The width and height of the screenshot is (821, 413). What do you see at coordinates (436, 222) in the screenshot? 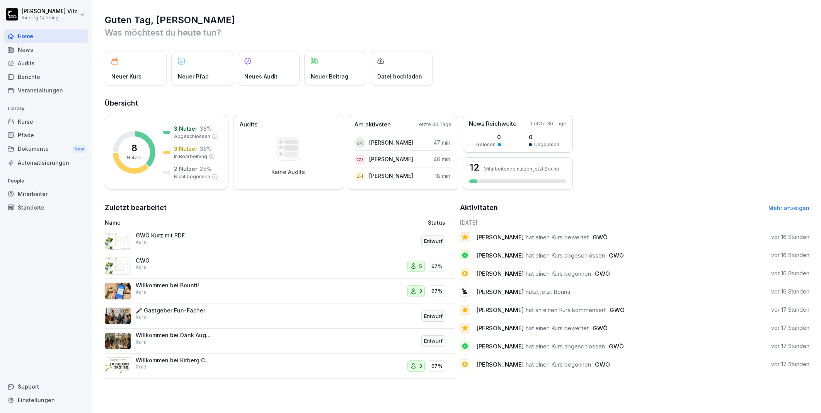
I see `p: Status` at bounding box center [436, 222].